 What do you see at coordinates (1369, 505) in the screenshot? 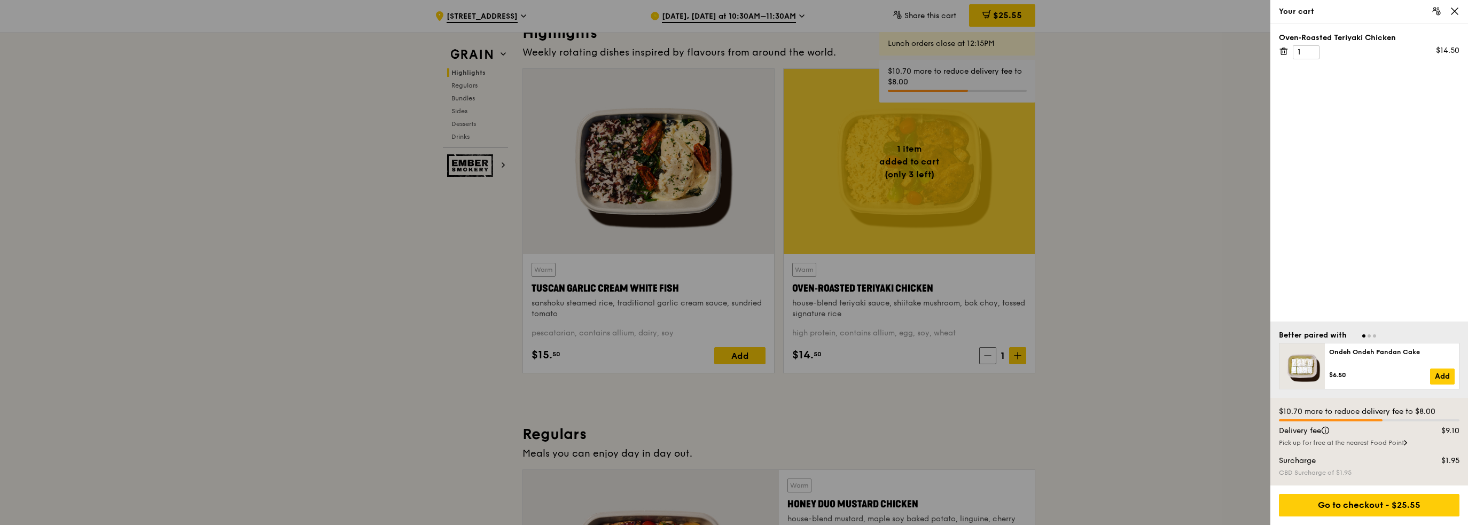
I see `div: Go to checkout - $25.55` at bounding box center [1369, 505].